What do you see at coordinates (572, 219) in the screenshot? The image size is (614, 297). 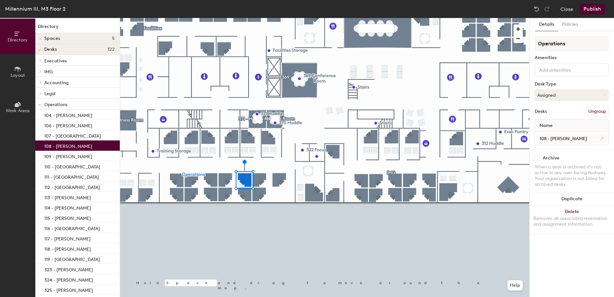 I see `button: DeleteRemoves all associated reservation and assignment information` at bounding box center [572, 219].